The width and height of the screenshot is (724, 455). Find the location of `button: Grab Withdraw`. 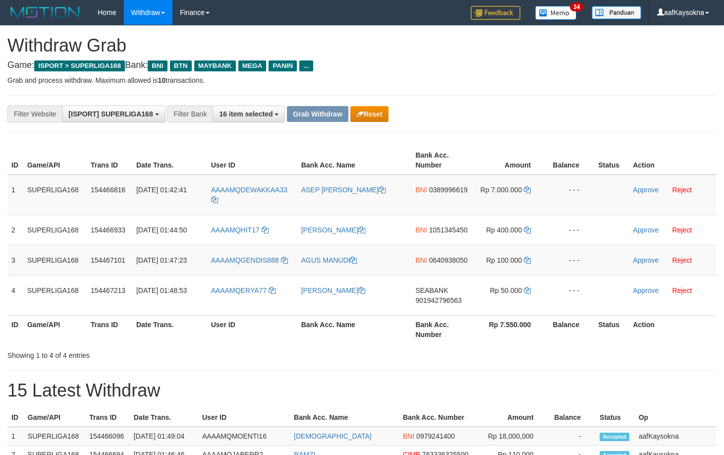

button: Grab Withdraw is located at coordinates (317, 114).